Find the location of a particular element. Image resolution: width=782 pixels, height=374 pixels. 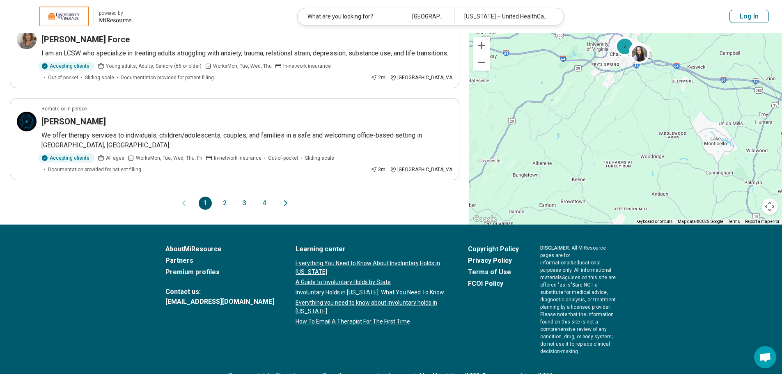

img: University of Virginia is located at coordinates (64, 16).